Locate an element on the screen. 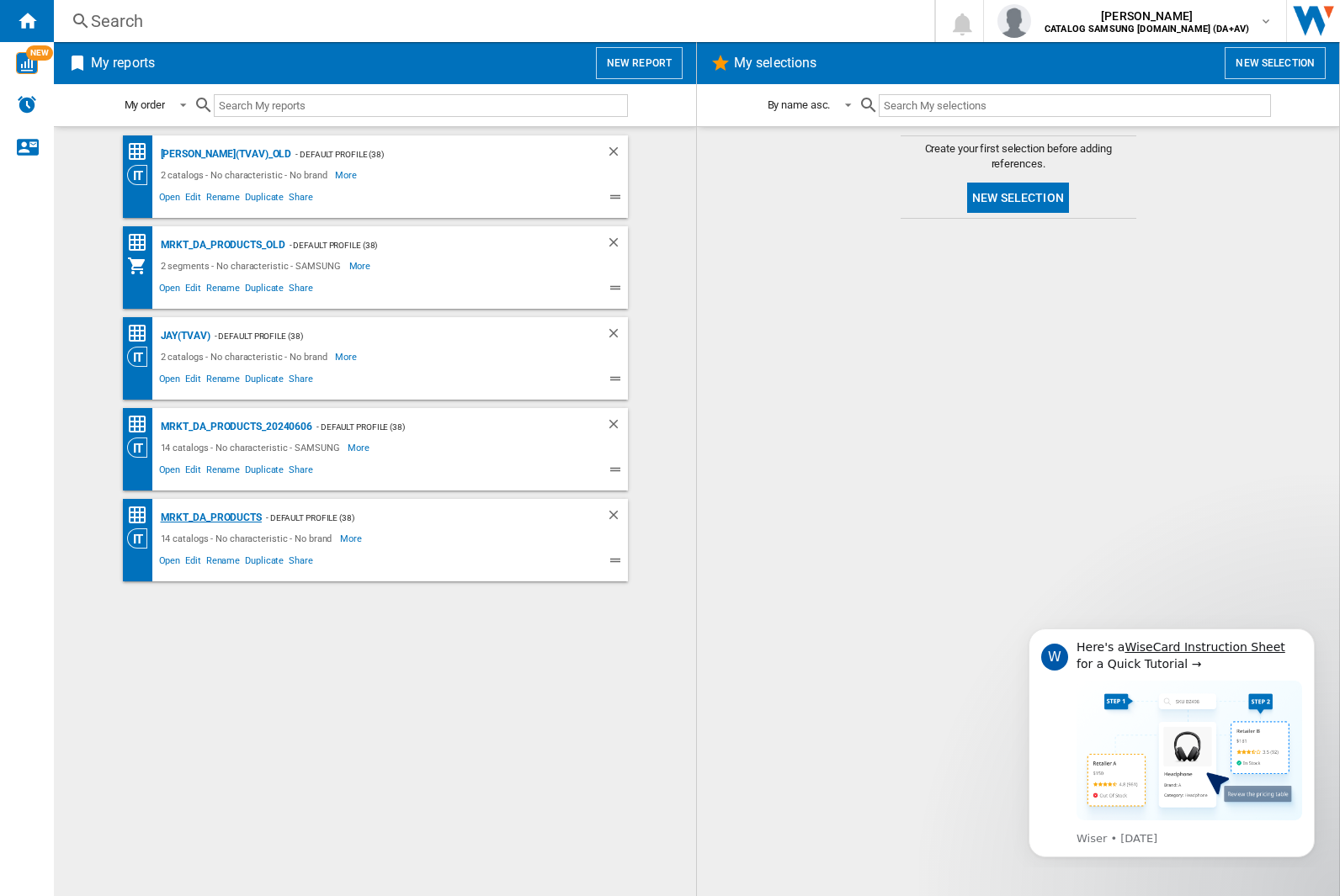 Image resolution: width=1340 pixels, height=896 pixels. div: 2 segments - No characteristic - SAMSUNG is located at coordinates (252, 266).